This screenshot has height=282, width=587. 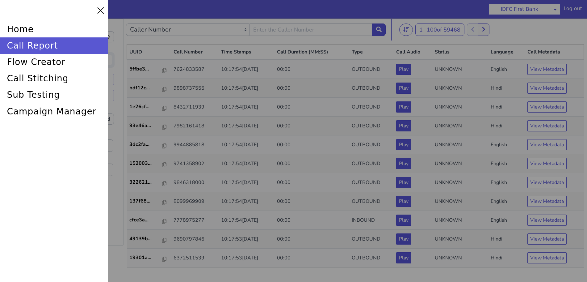 What do you see at coordinates (32, 100) in the screenshot?
I see `select: Status` at bounding box center [32, 100].